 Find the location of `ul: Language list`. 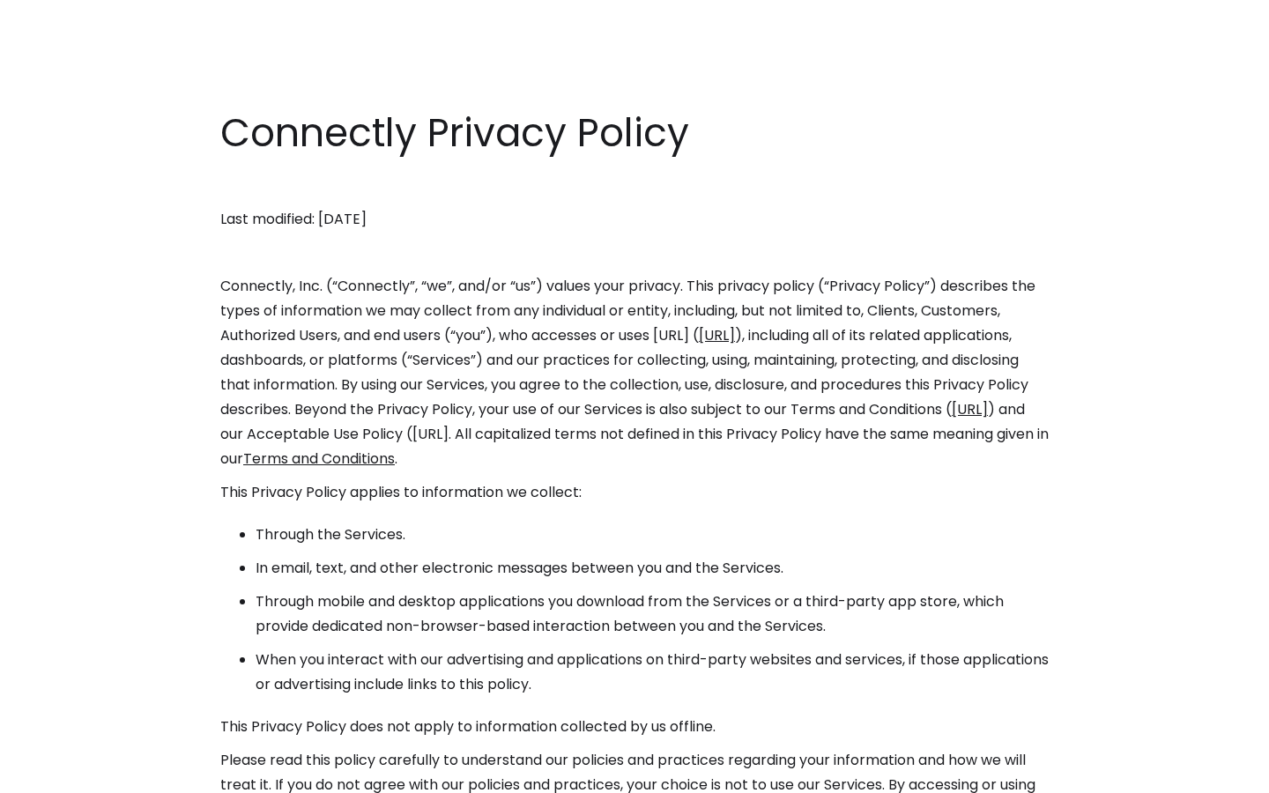

ul: Language list is located at coordinates (70, 774).